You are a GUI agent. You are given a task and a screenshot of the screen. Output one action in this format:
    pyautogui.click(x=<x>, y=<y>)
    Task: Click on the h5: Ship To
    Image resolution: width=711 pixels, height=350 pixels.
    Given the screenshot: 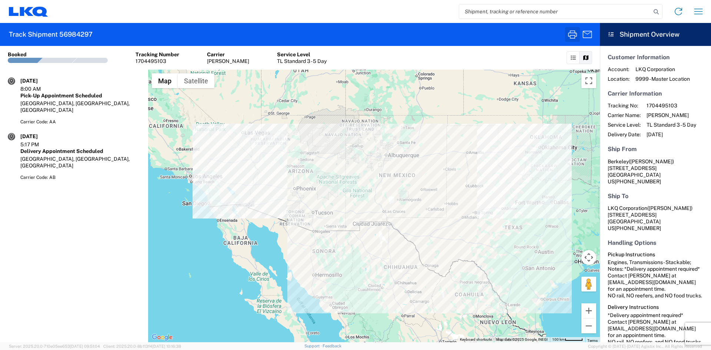 What is the action you would take?
    pyautogui.click(x=655, y=196)
    